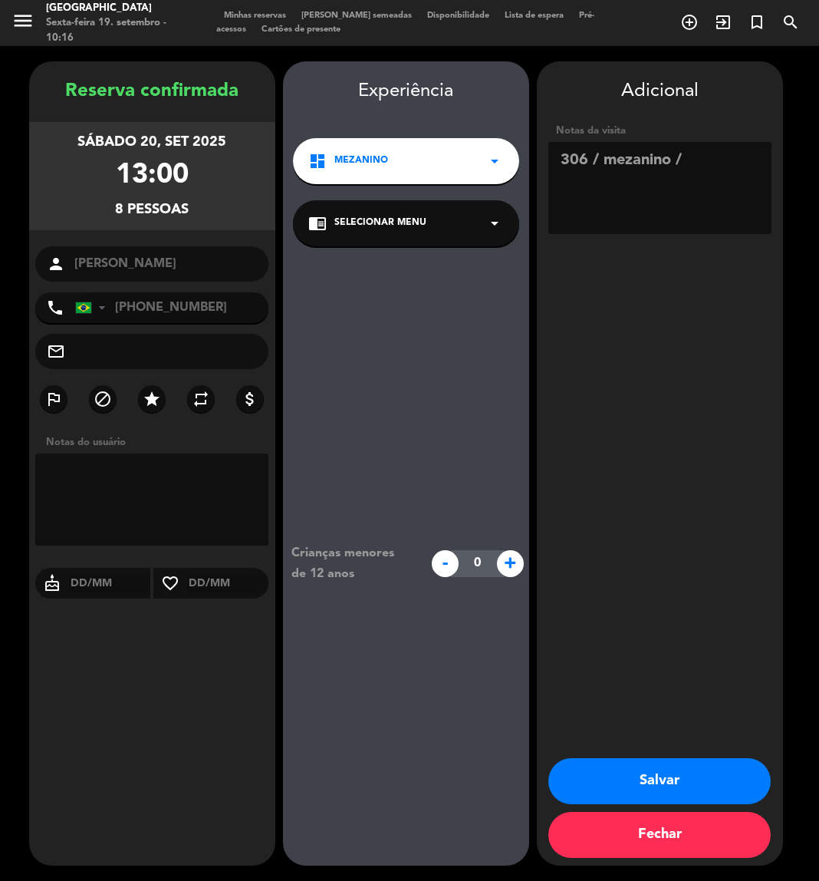 This screenshot has height=881, width=819. What do you see at coordinates (56, 264) in the screenshot?
I see `i: person` at bounding box center [56, 264].